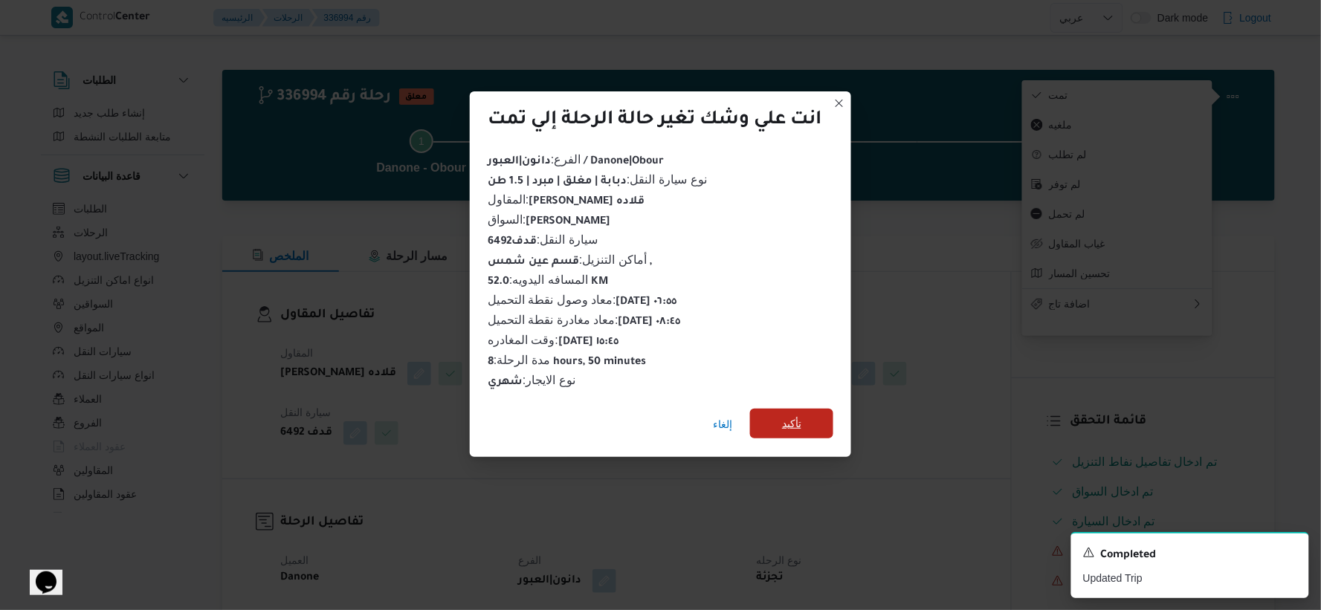  What do you see at coordinates (557, 182) in the screenshot?
I see `b: دبابة | مغلق | مبرد | 1.5 طن` at bounding box center [557, 182].